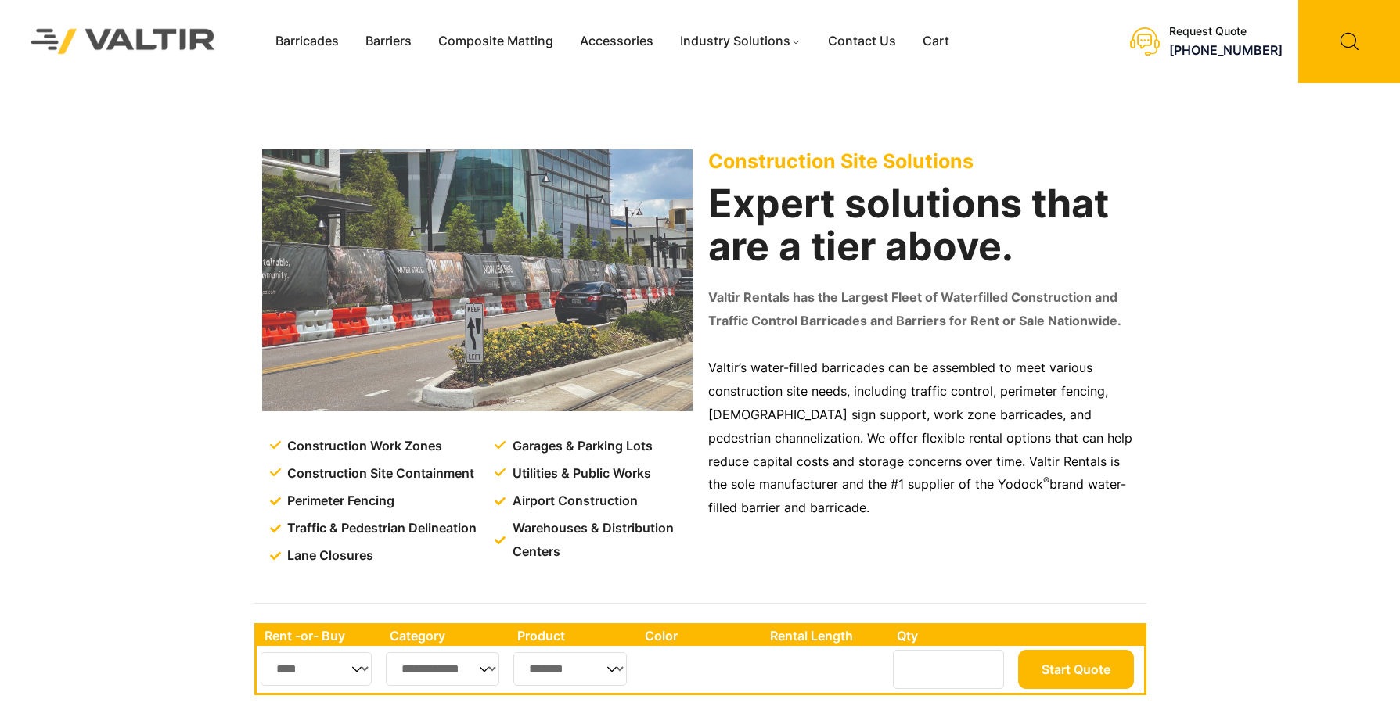  Describe the element at coordinates (307, 41) in the screenshot. I see `a: Barricades` at that location.